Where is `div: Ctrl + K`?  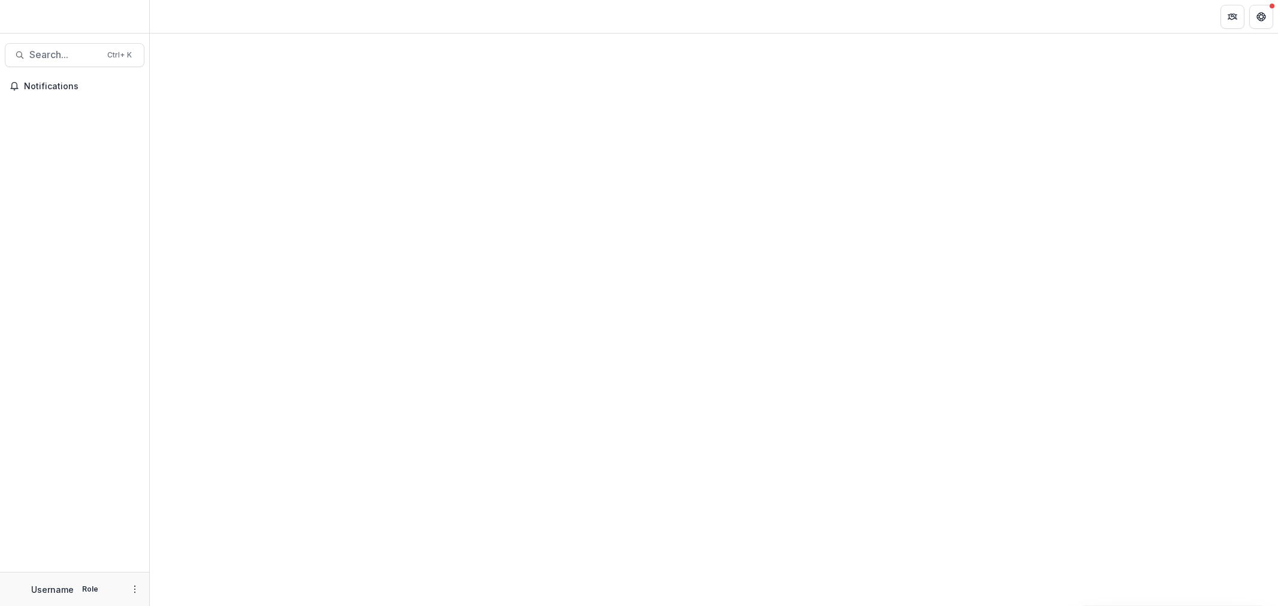
div: Ctrl + K is located at coordinates (119, 55).